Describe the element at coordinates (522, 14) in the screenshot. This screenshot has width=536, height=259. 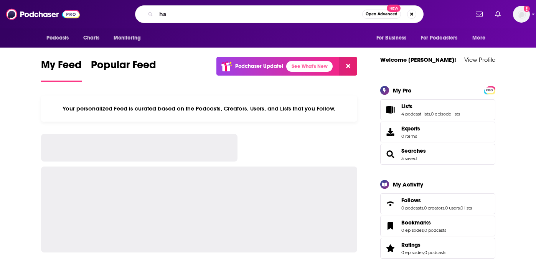
I see `img: User Profile` at that location.